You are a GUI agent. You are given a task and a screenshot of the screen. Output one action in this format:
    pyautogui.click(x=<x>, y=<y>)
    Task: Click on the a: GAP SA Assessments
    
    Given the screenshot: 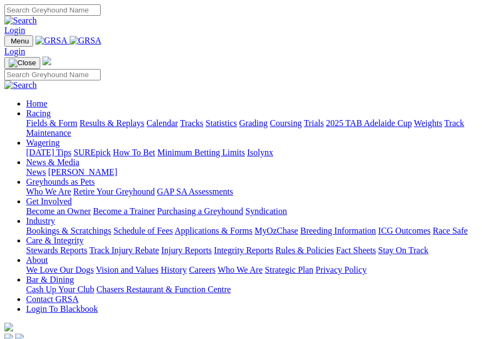 What is the action you would take?
    pyautogui.click(x=195, y=191)
    